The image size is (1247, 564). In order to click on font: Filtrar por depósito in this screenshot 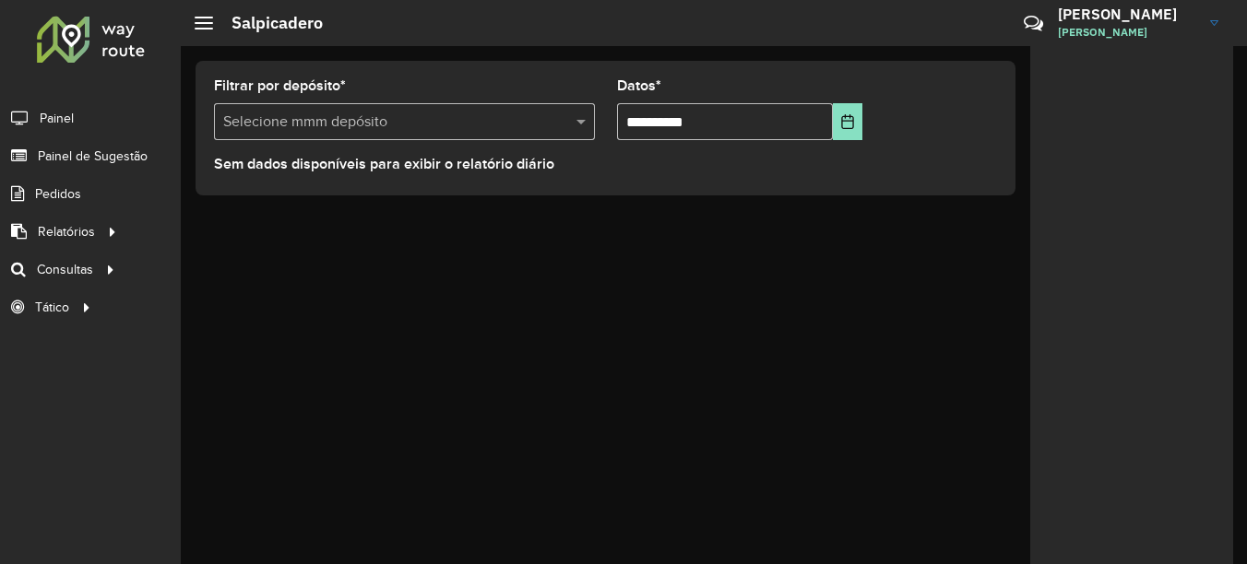, I will do `click(277, 85)`.